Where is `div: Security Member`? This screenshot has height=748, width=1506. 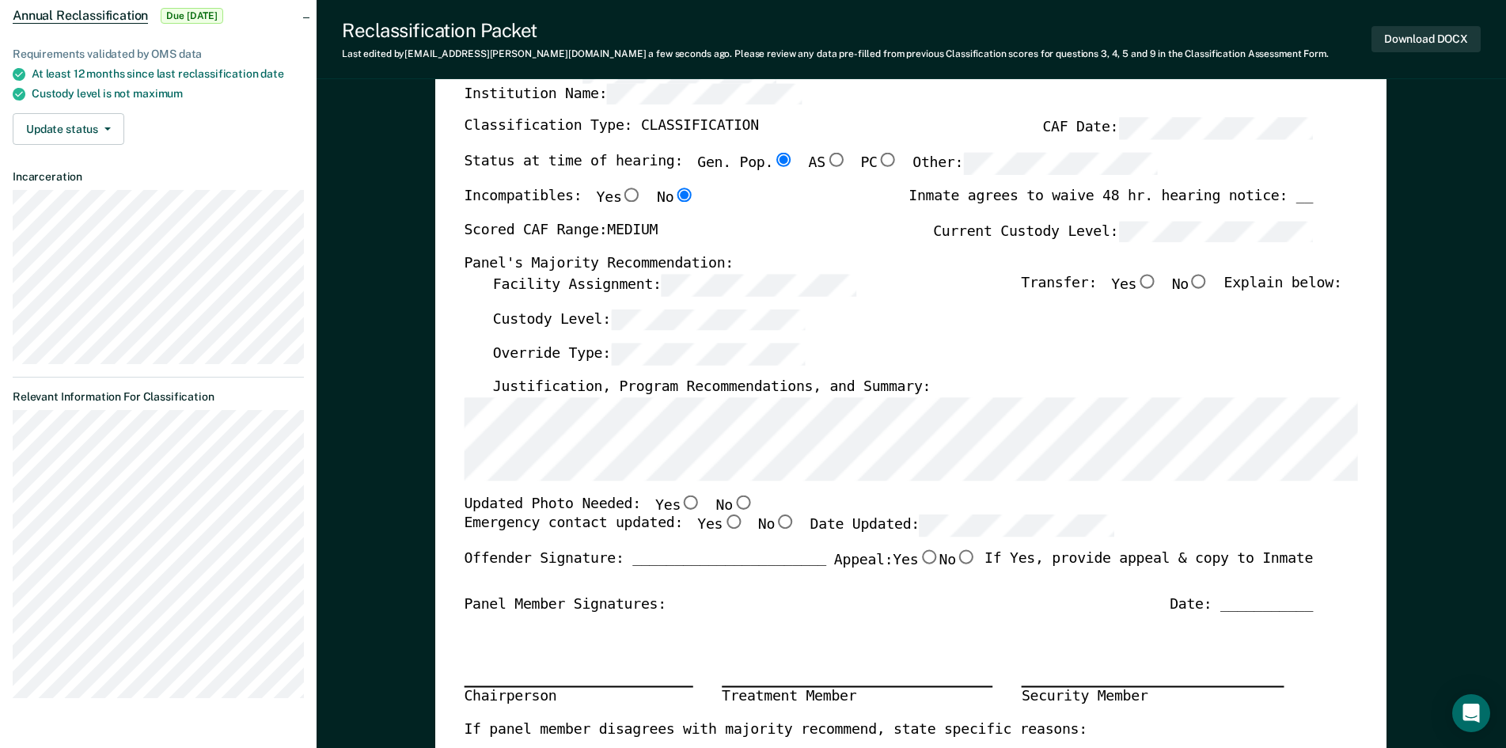
div: Security Member is located at coordinates (1153, 696).